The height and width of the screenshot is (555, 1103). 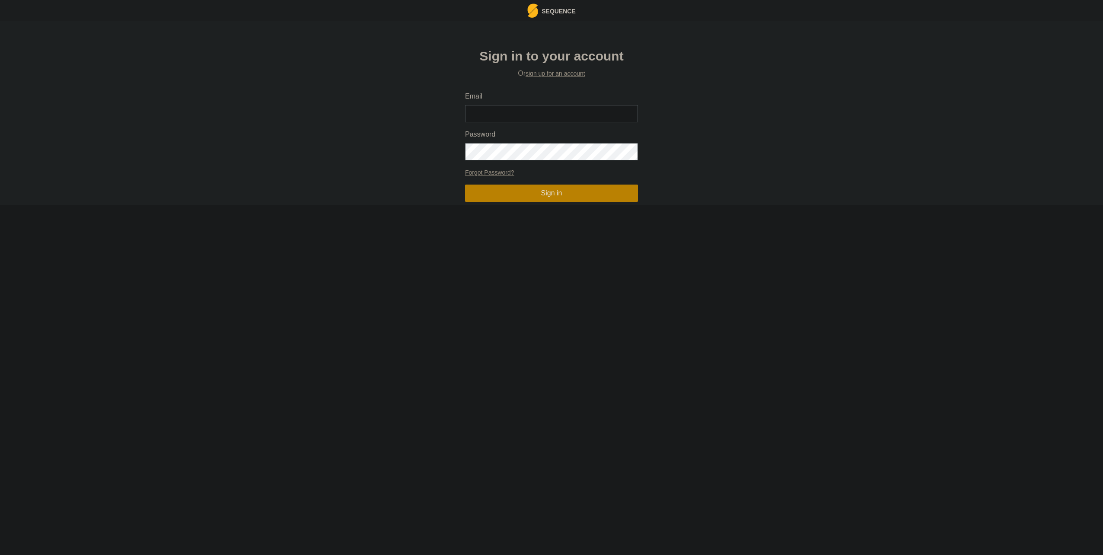 I want to click on label: Email, so click(x=549, y=96).